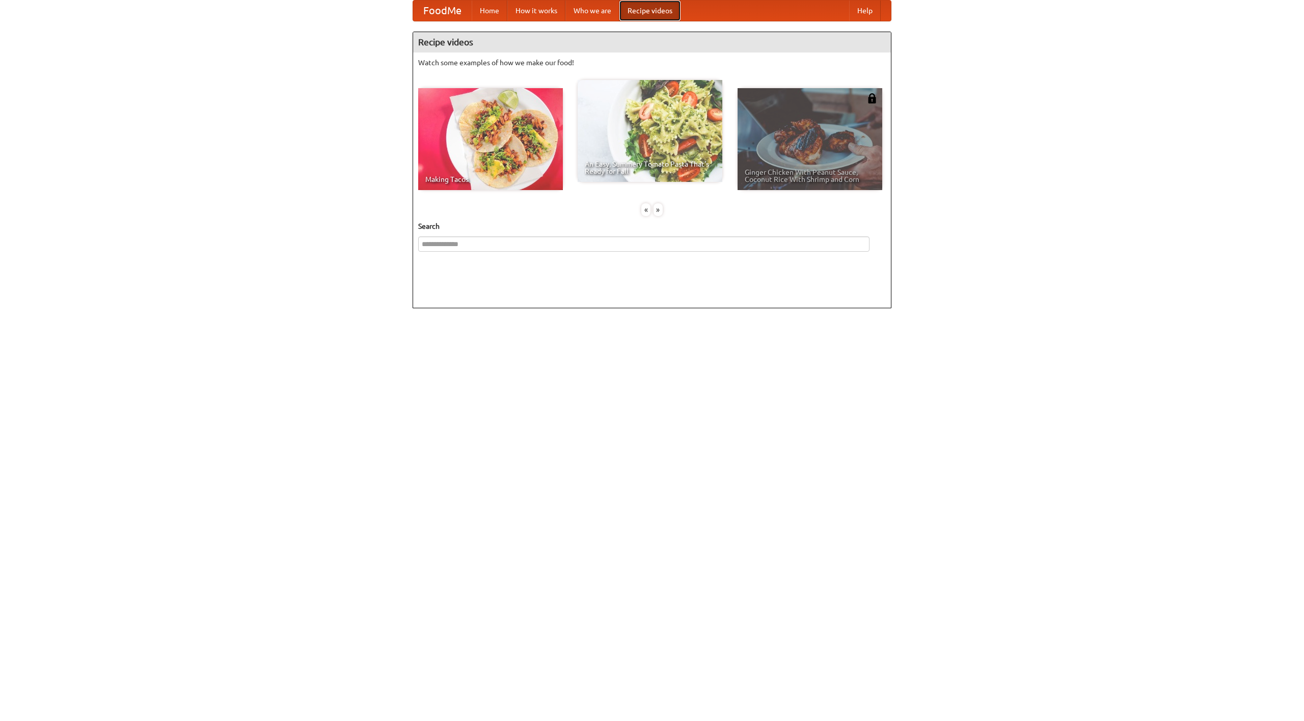 The width and height of the screenshot is (1304, 721). Describe the element at coordinates (442, 11) in the screenshot. I see `a: FoodMe` at that location.